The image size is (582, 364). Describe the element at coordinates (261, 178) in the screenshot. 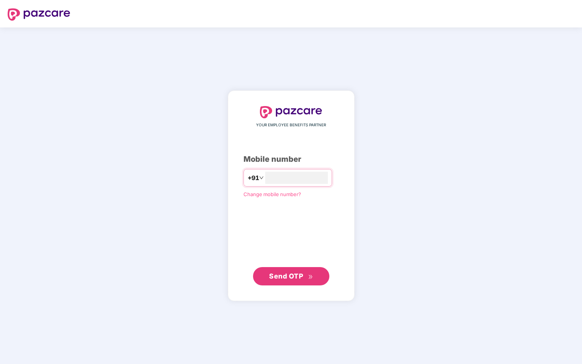

I see `span: down` at that location.